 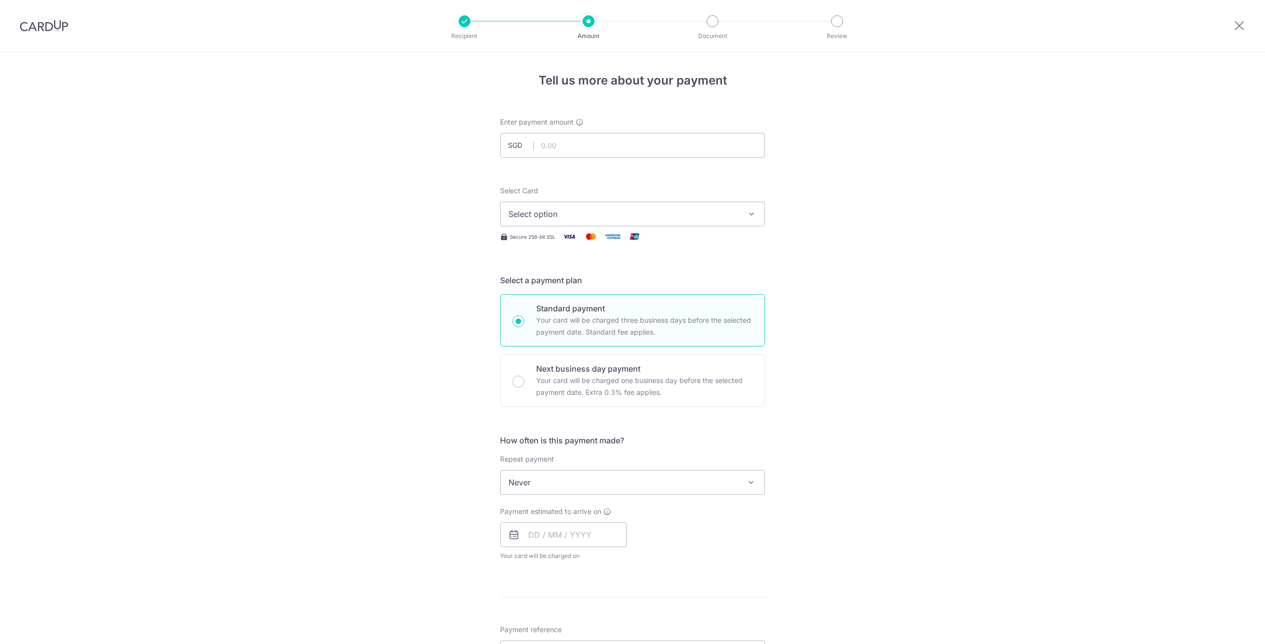 I want to click on img: American Express, so click(x=613, y=236).